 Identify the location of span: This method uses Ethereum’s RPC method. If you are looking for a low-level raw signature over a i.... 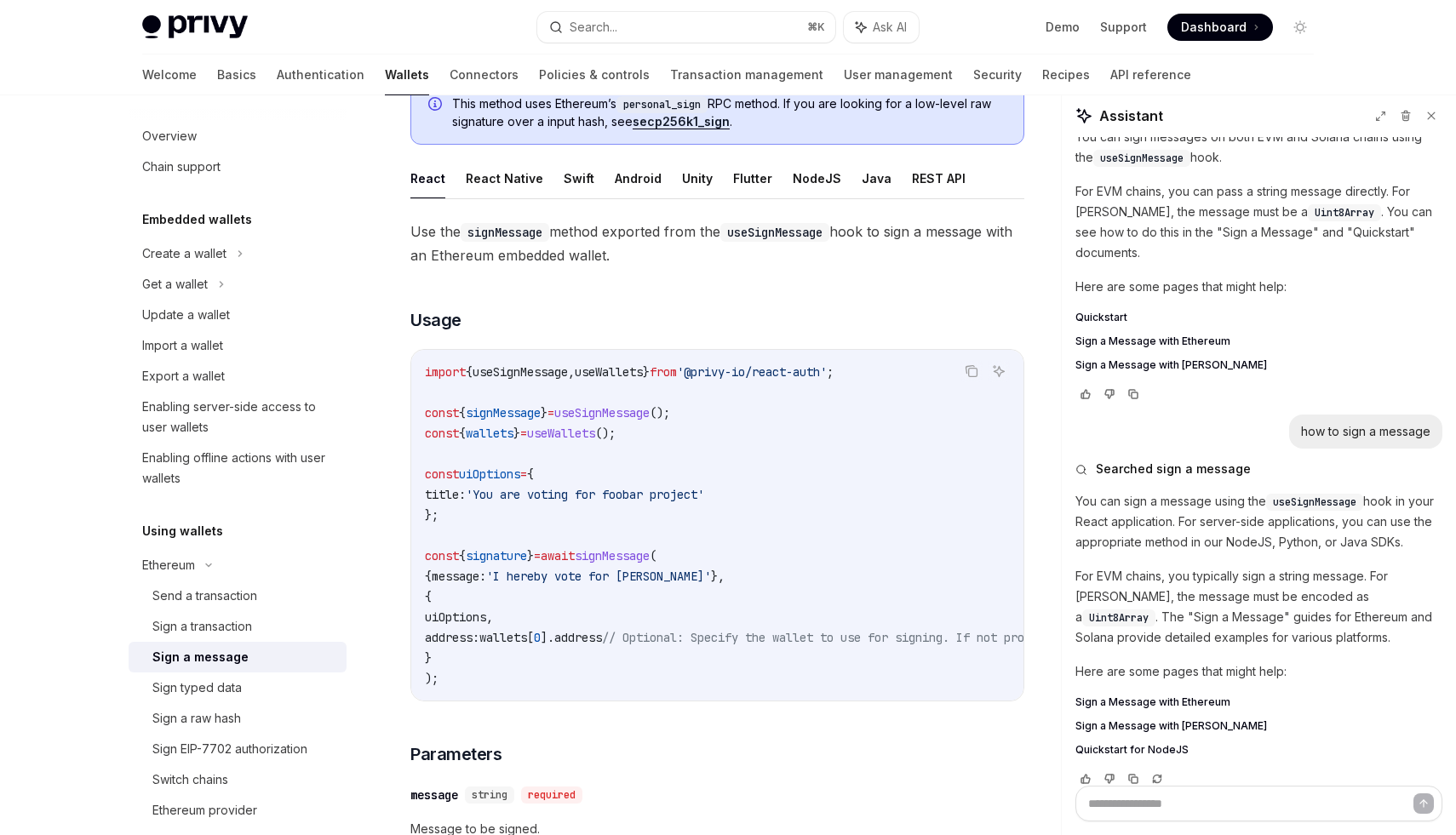
(729, 113).